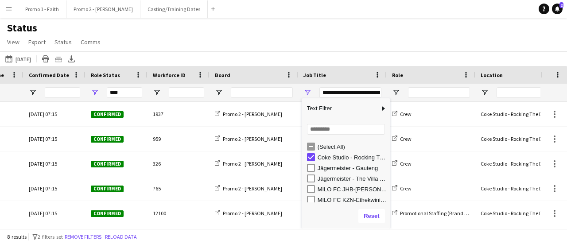 This screenshot has width=567, height=244. I want to click on app-action-btn: Print, so click(46, 59).